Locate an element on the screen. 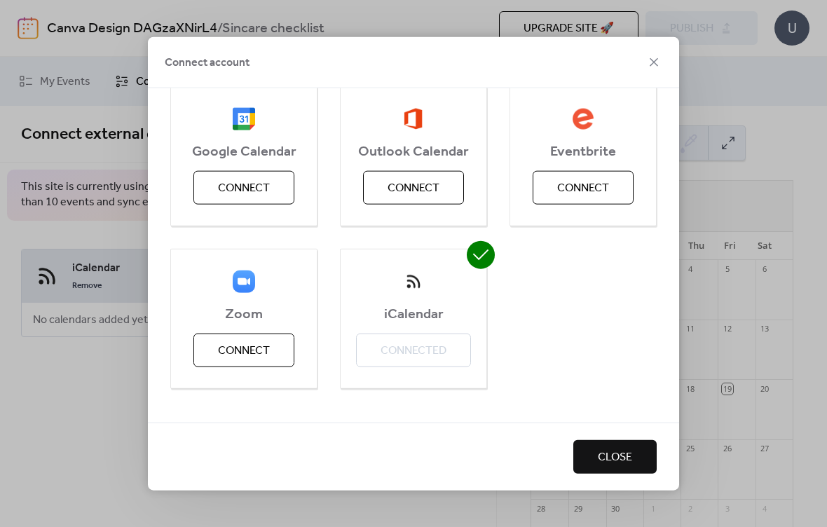 The height and width of the screenshot is (527, 827). button: Close is located at coordinates (615, 456).